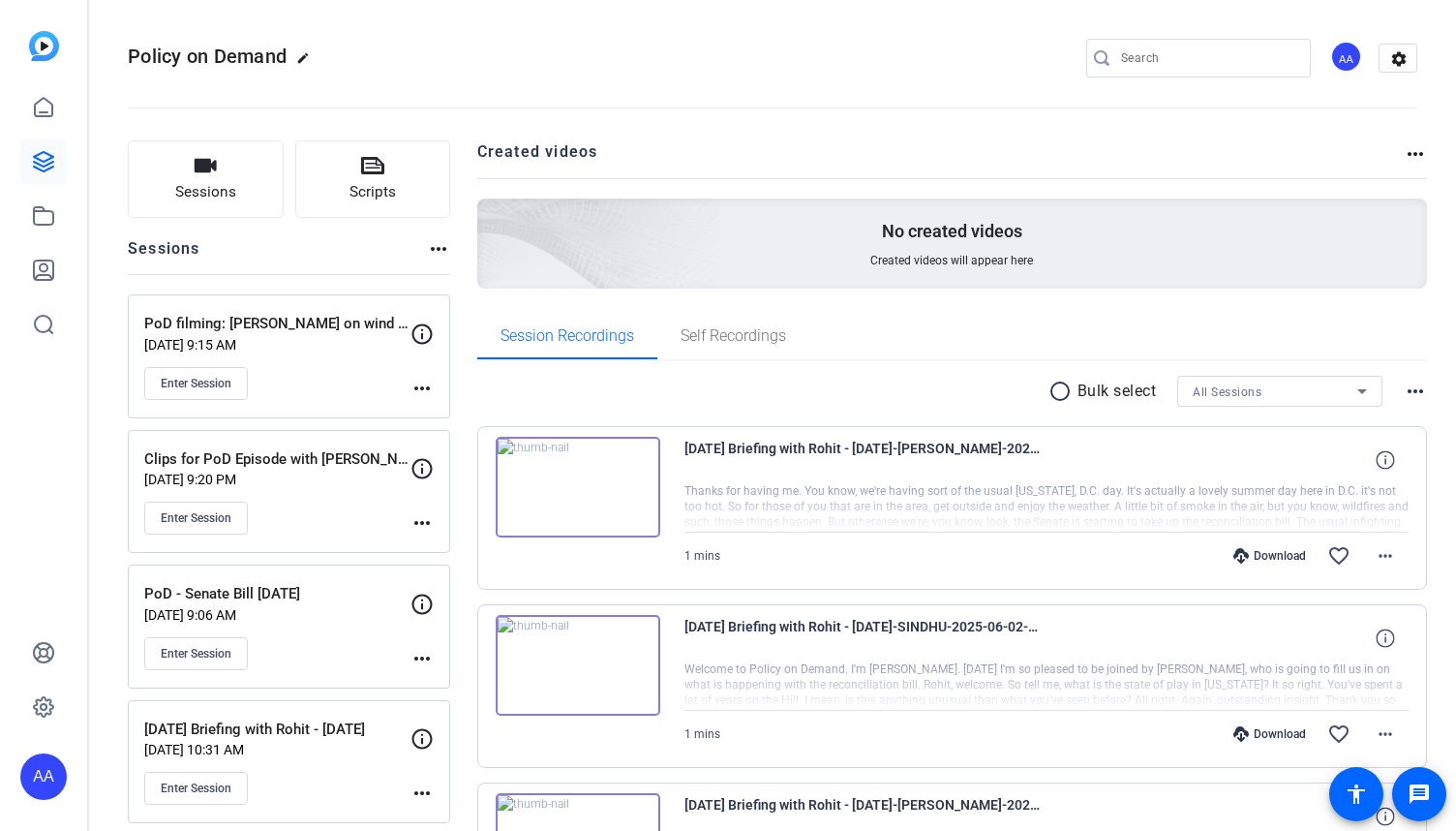 This screenshot has width=1456, height=831. Describe the element at coordinates (44, 46) in the screenshot. I see `img: blue-gradient.svg` at that location.